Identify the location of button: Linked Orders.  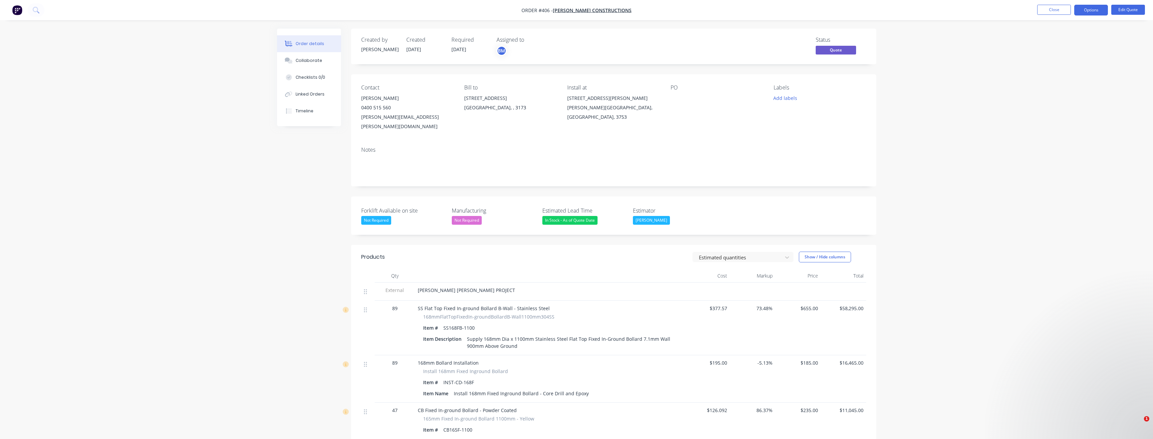
(309, 94).